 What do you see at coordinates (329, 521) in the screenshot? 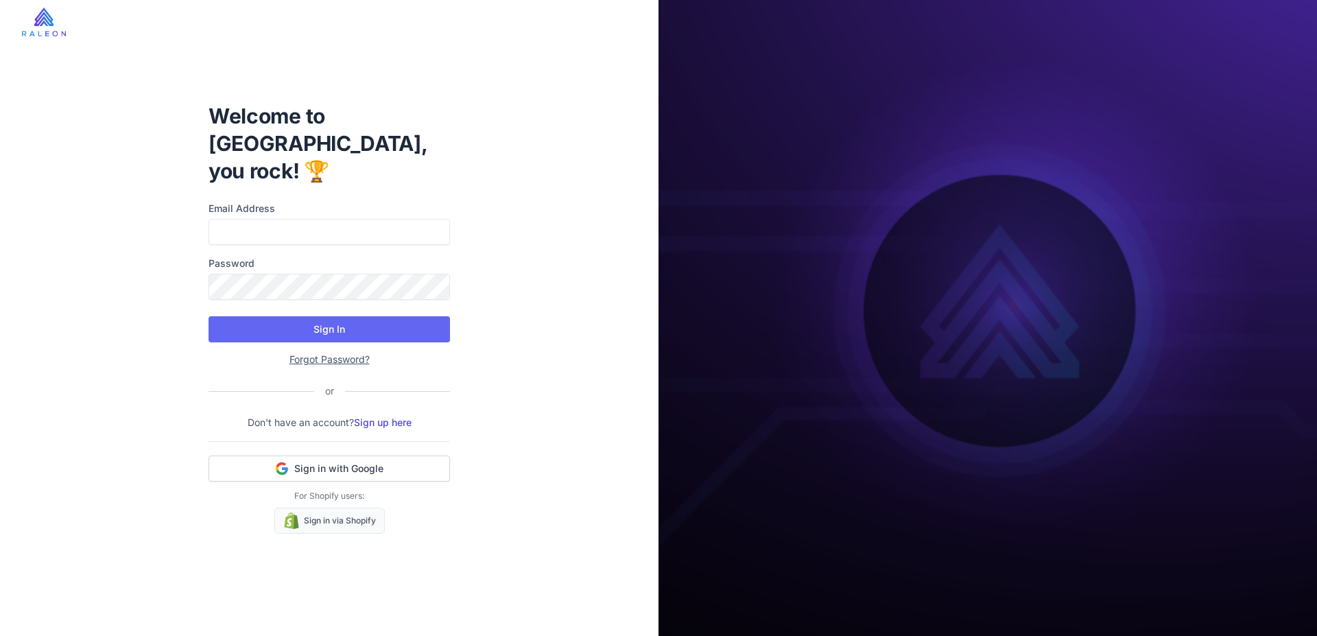
I see `a: Sign in via Shopify` at bounding box center [329, 521].